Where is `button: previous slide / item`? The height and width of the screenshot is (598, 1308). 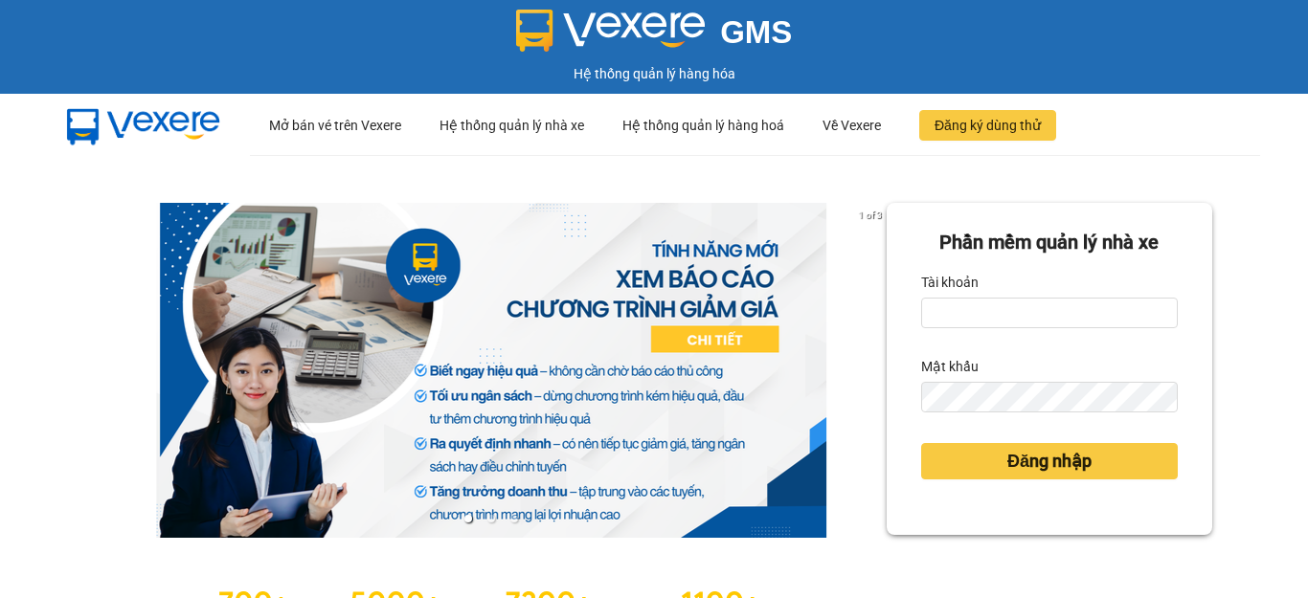
button: previous slide / item is located at coordinates (109, 371).